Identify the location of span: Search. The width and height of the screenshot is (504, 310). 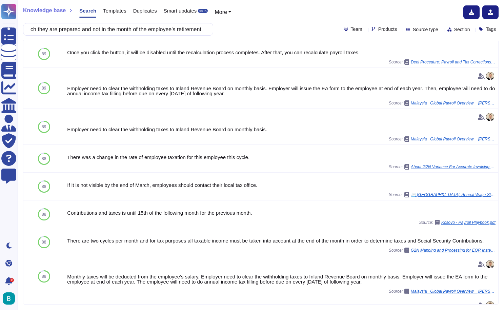
(88, 11).